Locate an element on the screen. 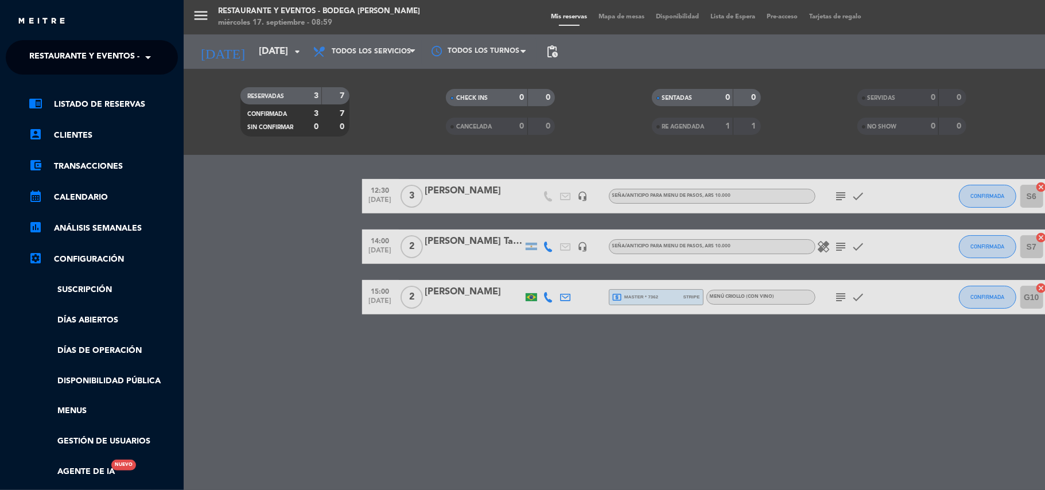 This screenshot has height=490, width=1045. div: Nuevo is located at coordinates (123, 465).